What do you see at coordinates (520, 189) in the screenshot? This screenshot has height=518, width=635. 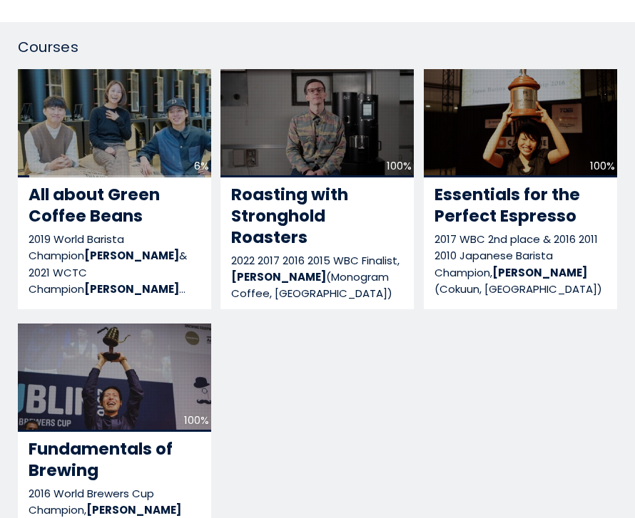 I see `a: 100% Essentials for the Perfect Espresso 2017 WBC 2nd place & 2016 2011 2010 Japanese Barista Cha...` at bounding box center [520, 189].